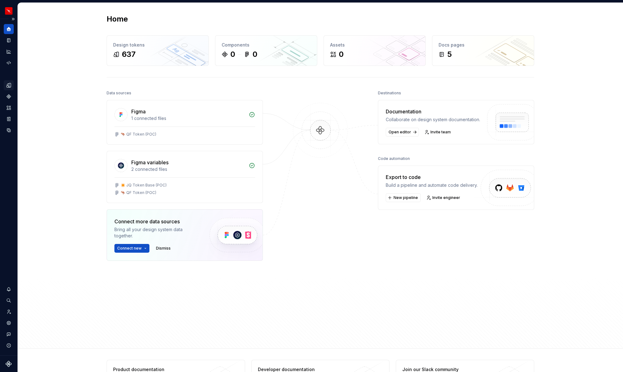  I want to click on div: 637, so click(129, 54).